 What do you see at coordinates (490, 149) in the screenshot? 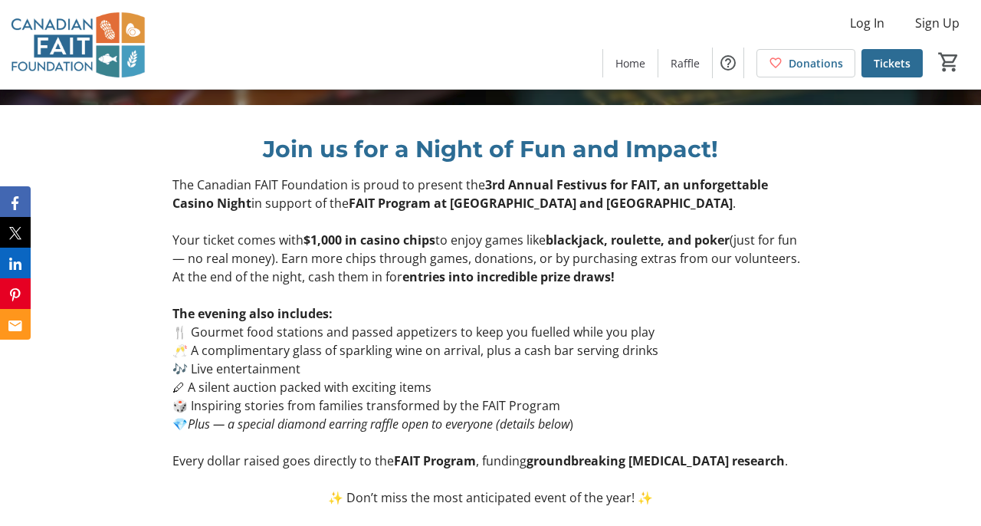
I see `span: Join us for a Night of Fun and Impact!` at bounding box center [490, 149].